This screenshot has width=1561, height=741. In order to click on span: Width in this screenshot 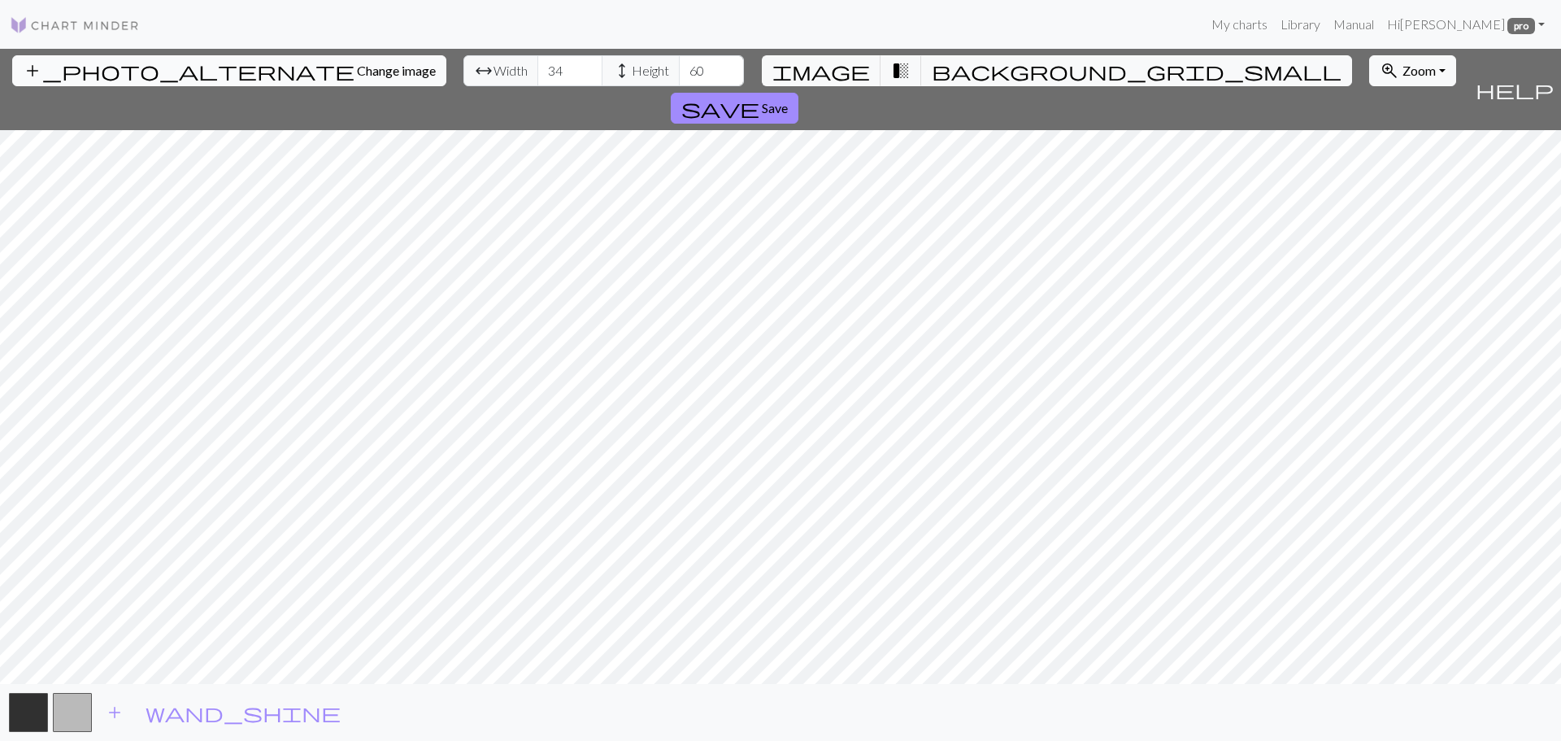, I will do `click(511, 71)`.